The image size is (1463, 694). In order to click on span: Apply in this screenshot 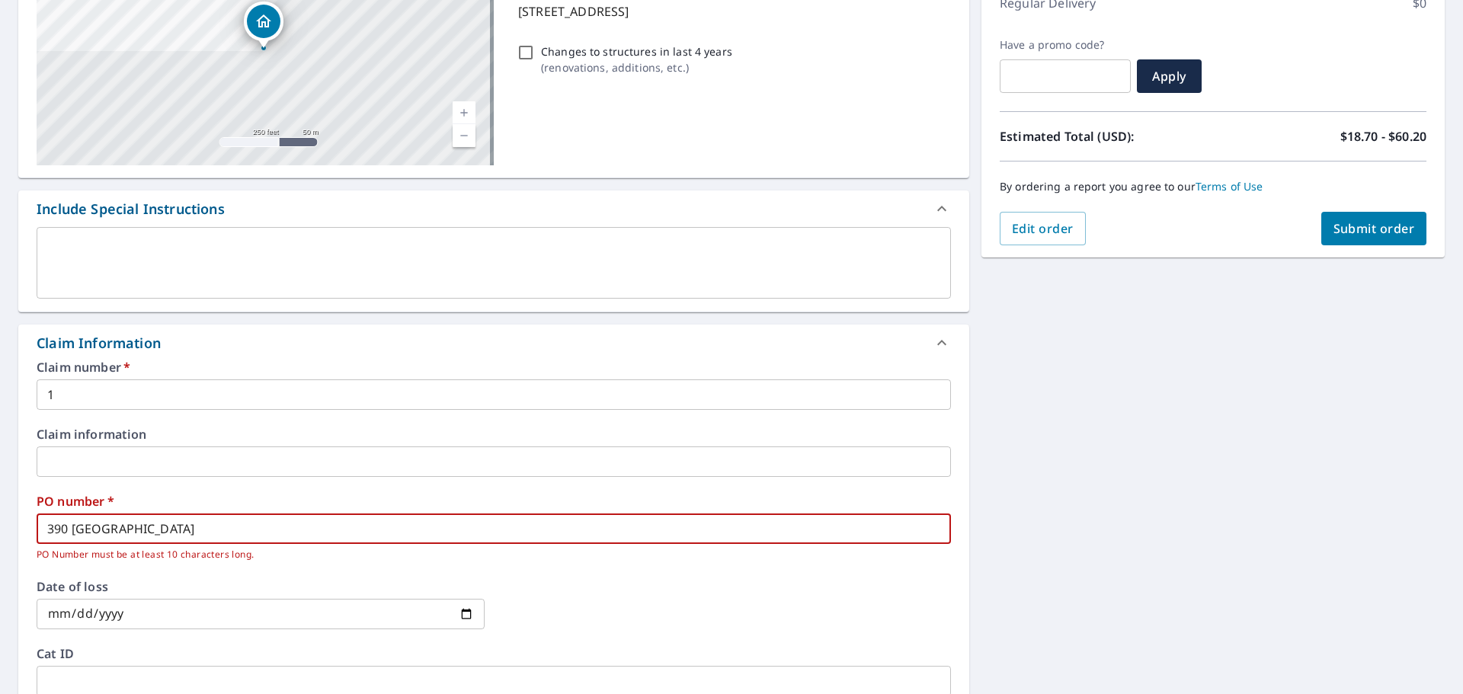, I will do `click(1169, 76)`.